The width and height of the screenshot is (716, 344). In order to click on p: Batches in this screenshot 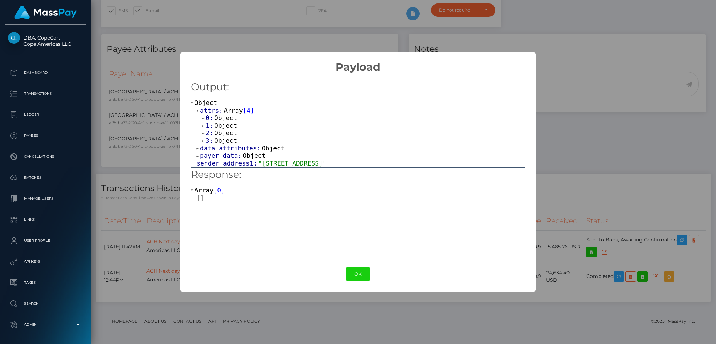, I will do `click(45, 178)`.